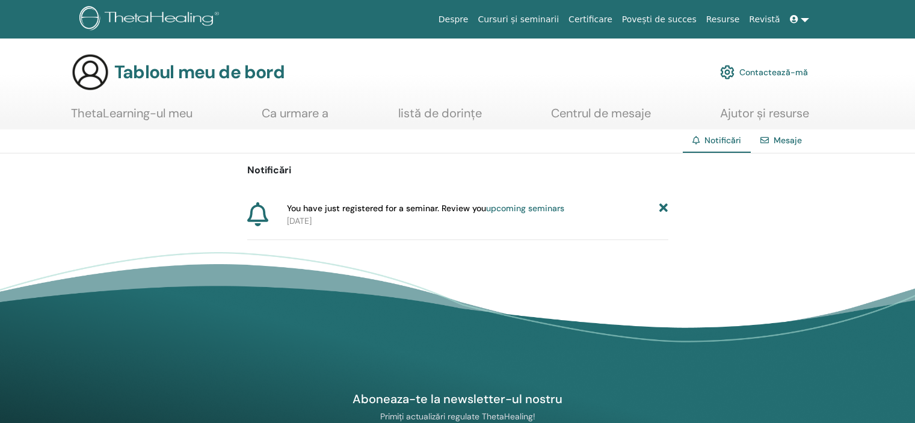 The width and height of the screenshot is (915, 423). Describe the element at coordinates (601, 117) in the screenshot. I see `a: Centrul de mesaje` at that location.